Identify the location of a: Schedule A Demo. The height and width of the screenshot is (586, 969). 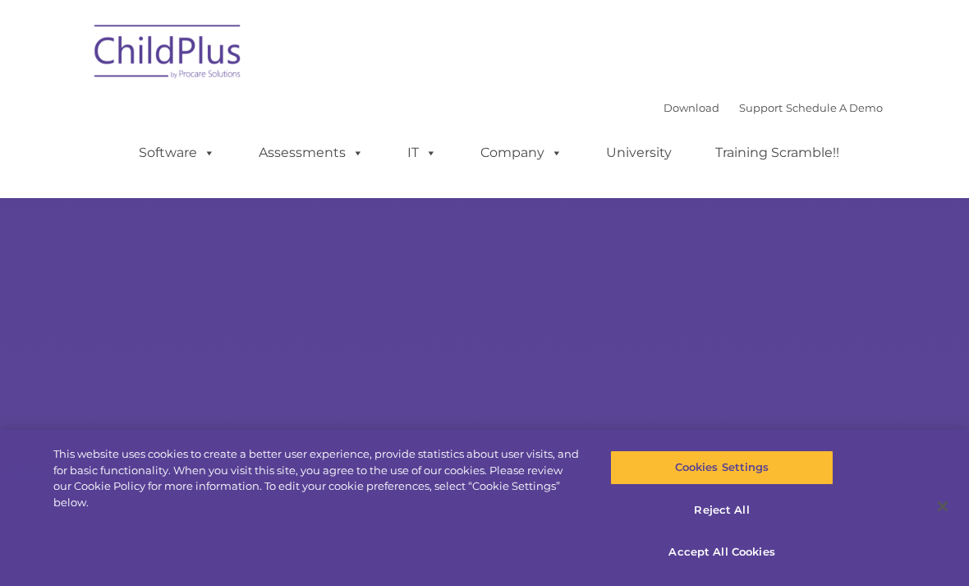
(835, 108).